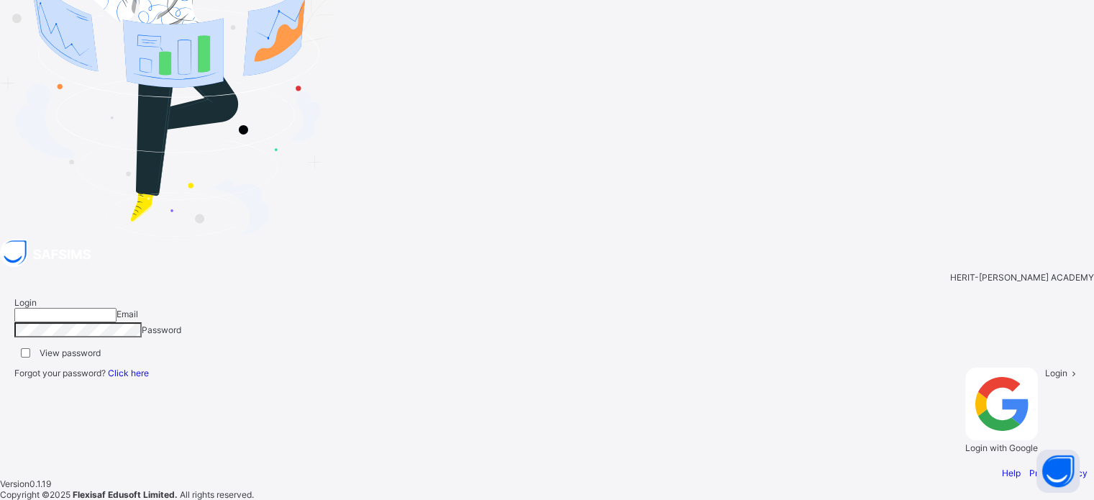 The height and width of the screenshot is (500, 1094). Describe the element at coordinates (1001, 447) in the screenshot. I see `span: Login with Google` at that location.